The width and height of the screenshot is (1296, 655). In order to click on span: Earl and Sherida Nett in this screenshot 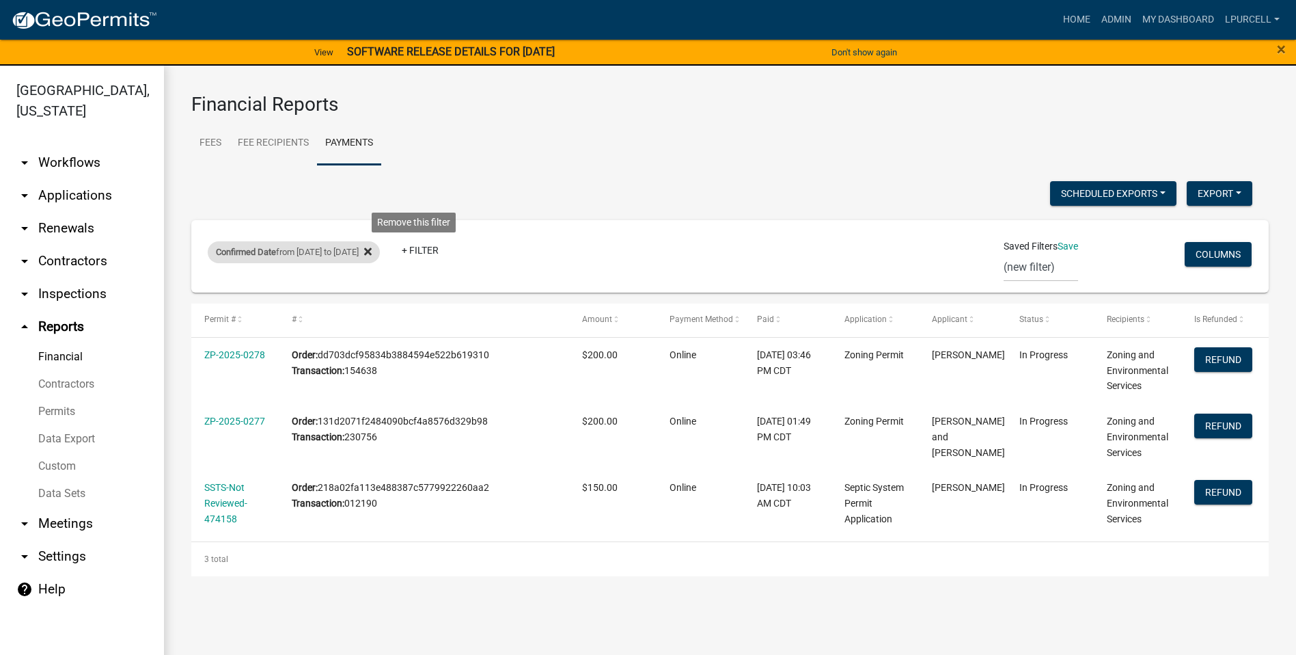, I will do `click(968, 437)`.